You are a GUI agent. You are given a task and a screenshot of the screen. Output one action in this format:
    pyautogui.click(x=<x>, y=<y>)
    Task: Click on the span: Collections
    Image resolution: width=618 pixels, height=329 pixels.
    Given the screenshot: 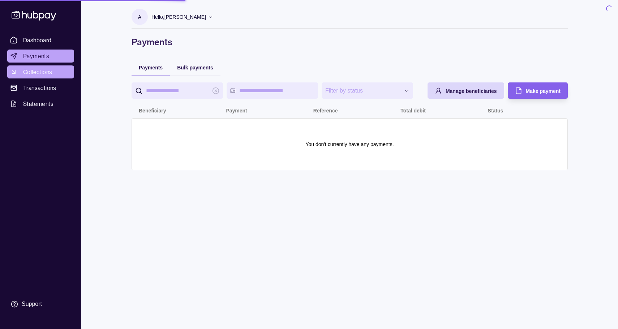 What is the action you would take?
    pyautogui.click(x=38, y=72)
    